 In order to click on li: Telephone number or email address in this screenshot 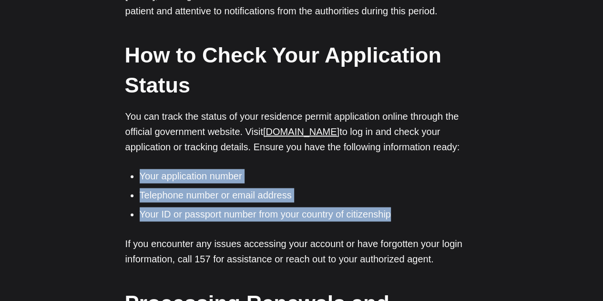, I will do `click(309, 195)`.